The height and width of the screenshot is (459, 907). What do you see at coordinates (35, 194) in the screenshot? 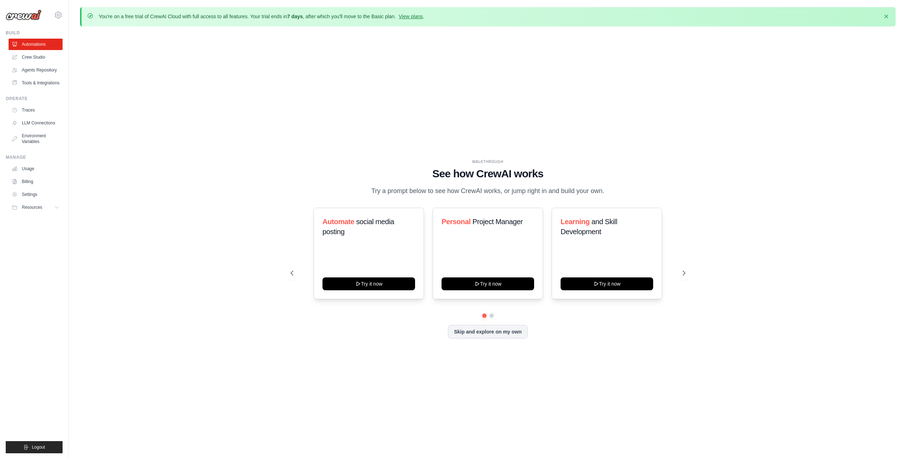
I see `a: Settings` at bounding box center [35, 194].